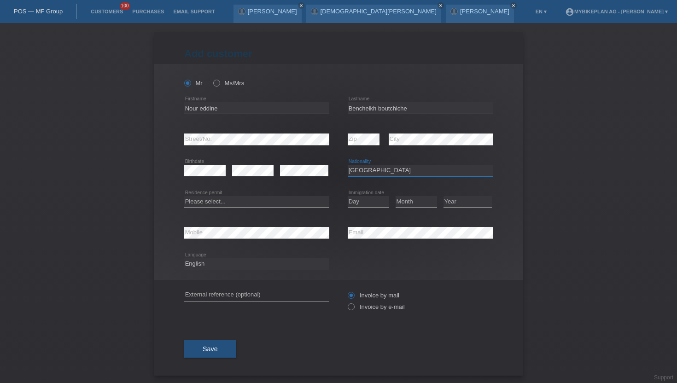  I want to click on label: Invoice by e-mail, so click(376, 307).